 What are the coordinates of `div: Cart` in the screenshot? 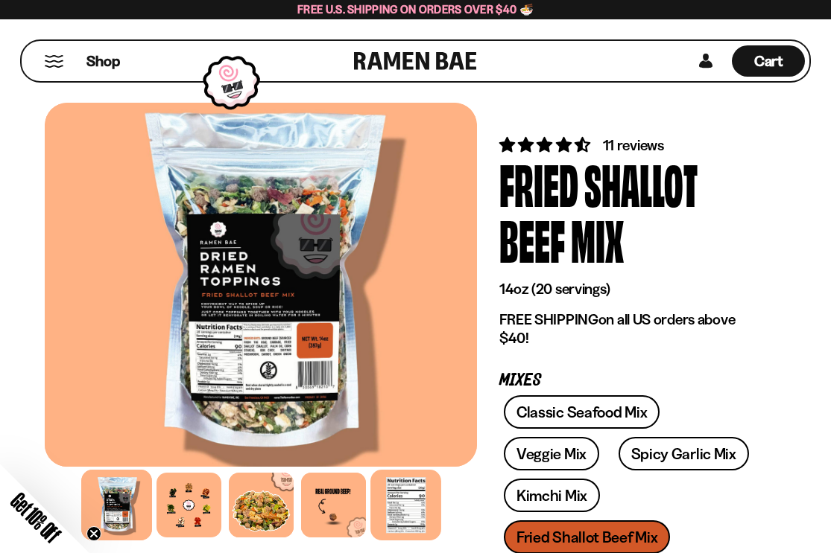 It's located at (768, 61).